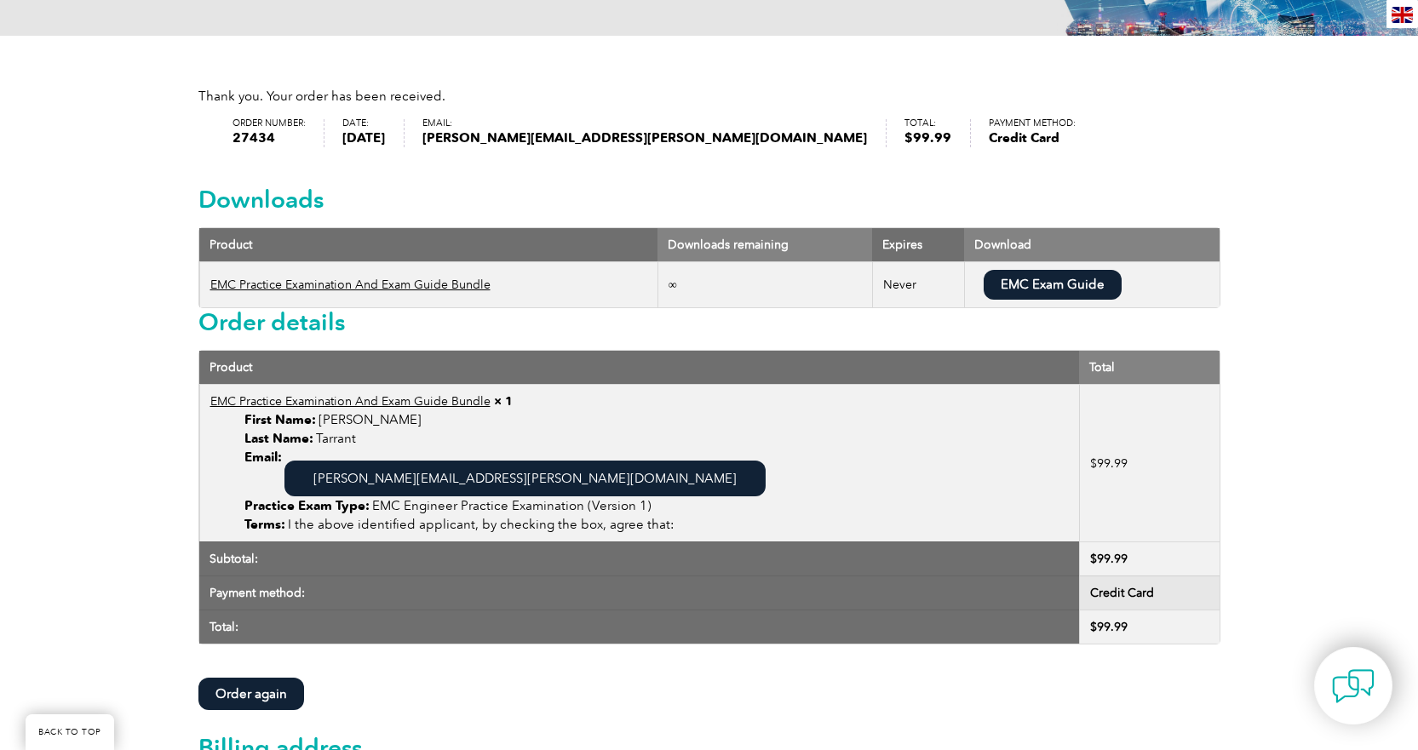 Image resolution: width=1418 pixels, height=750 pixels. I want to click on li: Order number:, so click(278, 133).